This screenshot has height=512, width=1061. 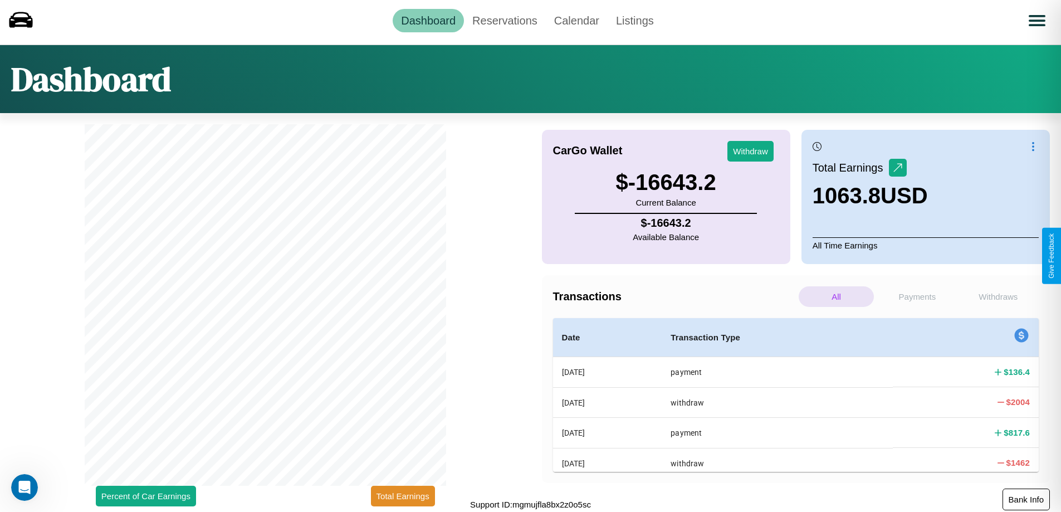 What do you see at coordinates (665, 237) in the screenshot?
I see `p: Available Balance` at bounding box center [665, 237].